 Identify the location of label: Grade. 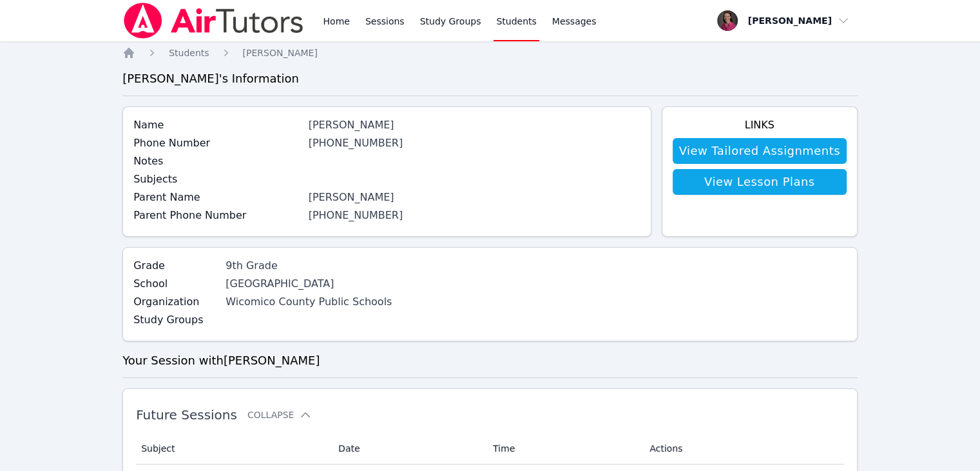
(175, 266).